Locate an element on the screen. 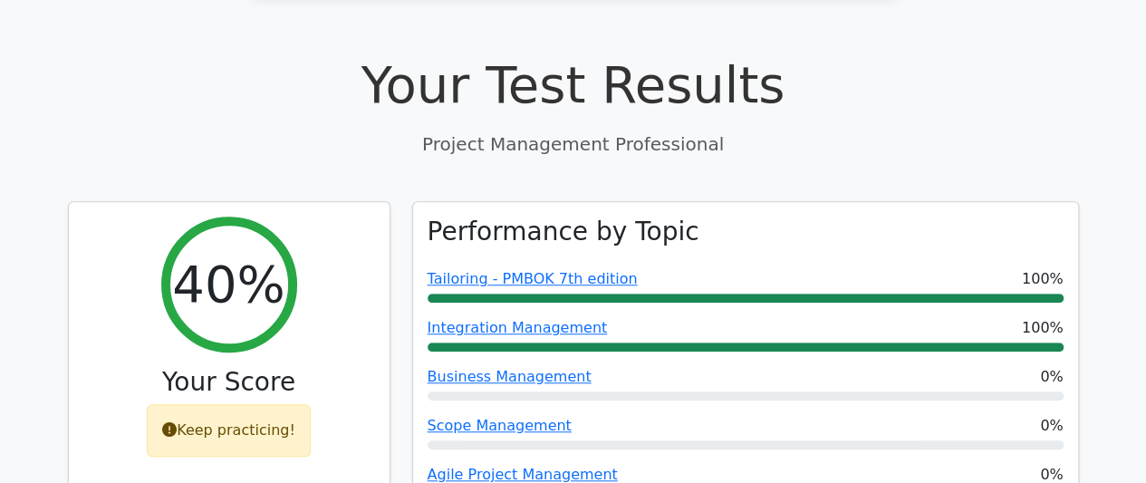  p: Project Management Professional is located at coordinates (574, 144).